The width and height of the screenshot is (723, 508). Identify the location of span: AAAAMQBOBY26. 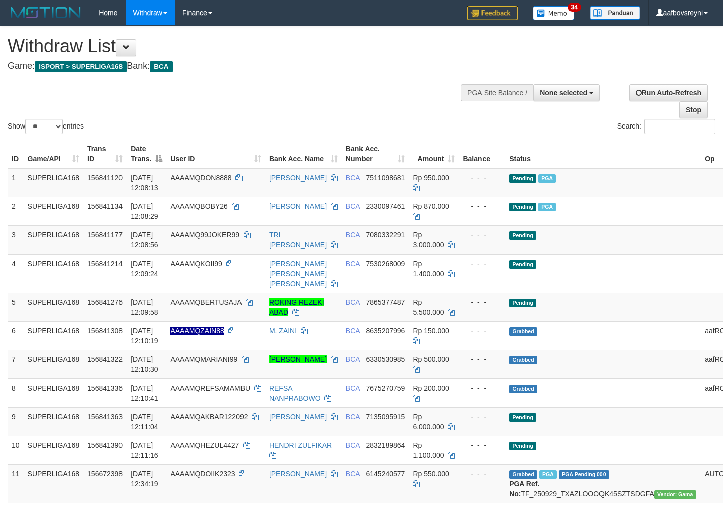
(199, 206).